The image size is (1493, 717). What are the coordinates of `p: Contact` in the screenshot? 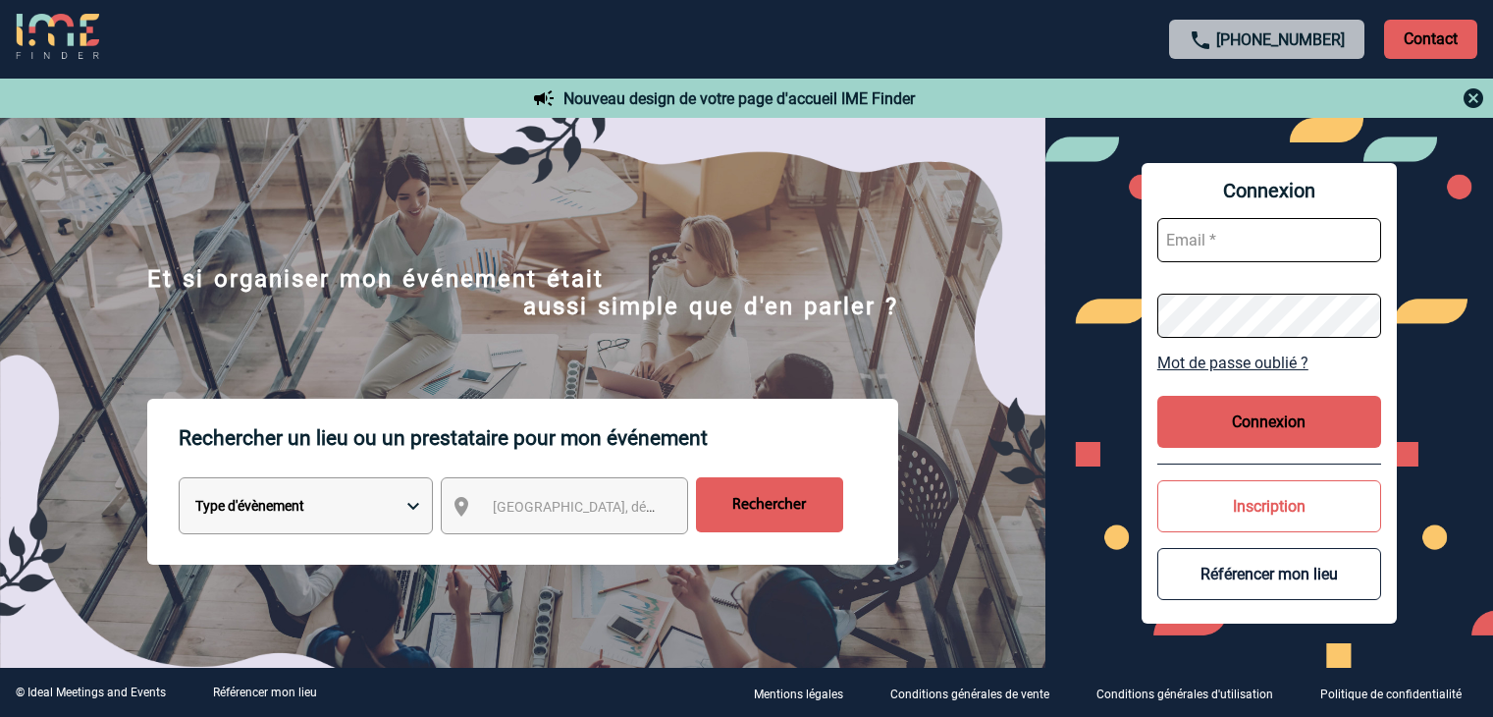 It's located at (1430, 39).